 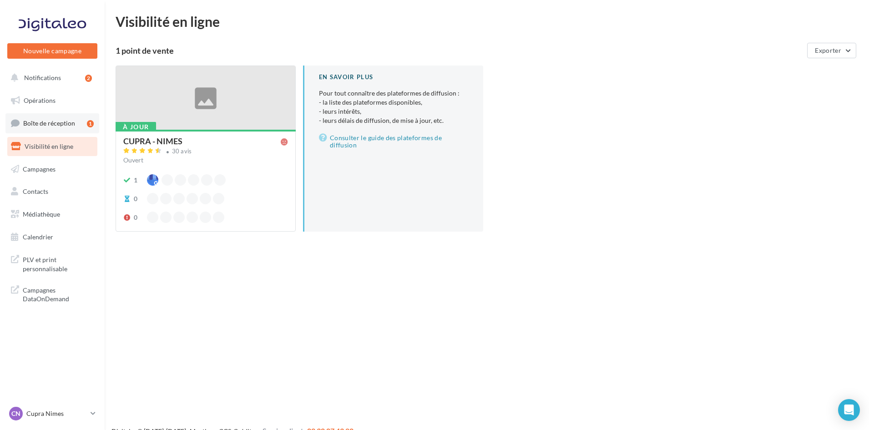 What do you see at coordinates (58, 263) in the screenshot?
I see `span: PLV et print personnalisable` at bounding box center [58, 263].